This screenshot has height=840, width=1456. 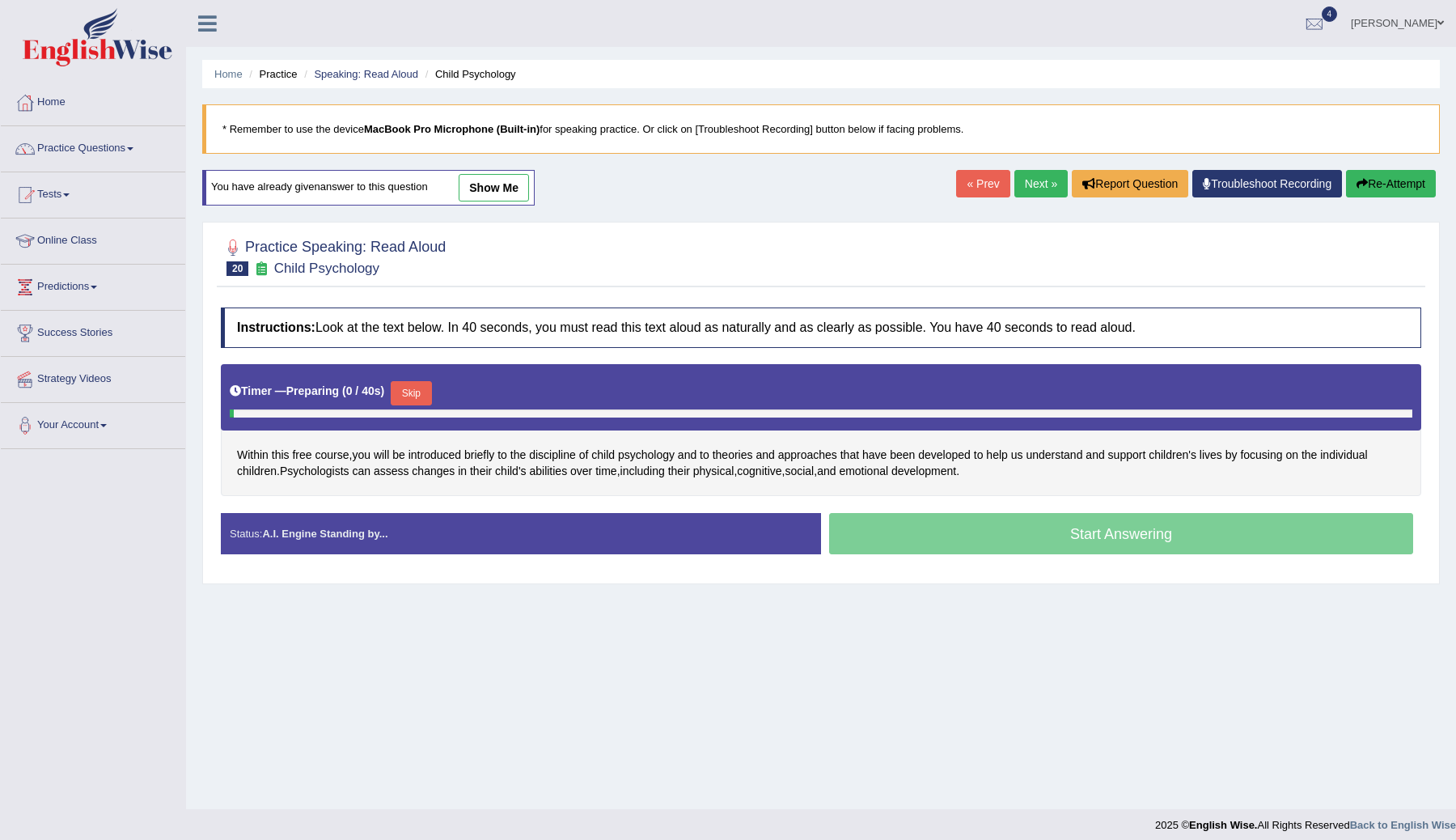 What do you see at coordinates (307, 391) in the screenshot?
I see `h5: Timer —` at bounding box center [307, 391].